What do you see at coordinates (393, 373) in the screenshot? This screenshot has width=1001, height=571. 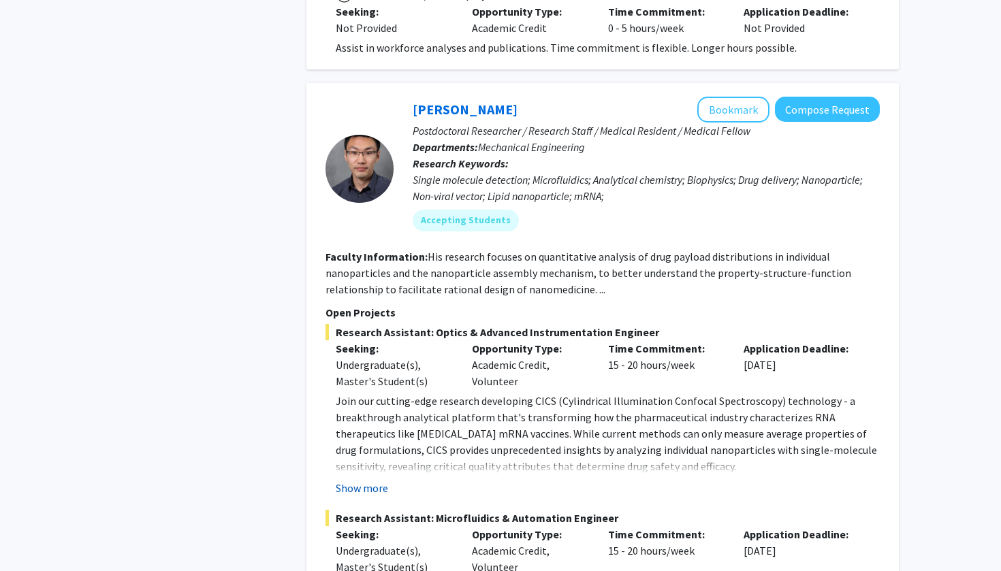 I see `div: Undergraduate(s), Master's Student(s)` at bounding box center [393, 373].